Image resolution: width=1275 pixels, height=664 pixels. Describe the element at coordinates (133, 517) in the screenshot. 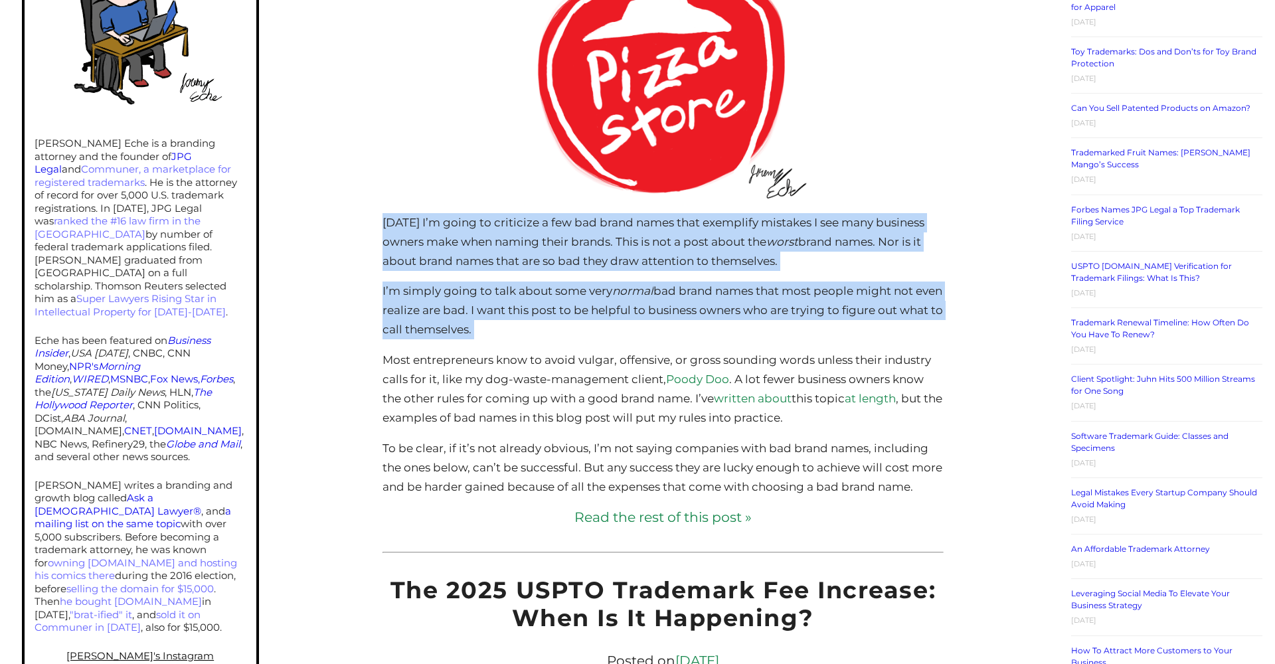

I see `a: a mailing list on the same topic` at that location.